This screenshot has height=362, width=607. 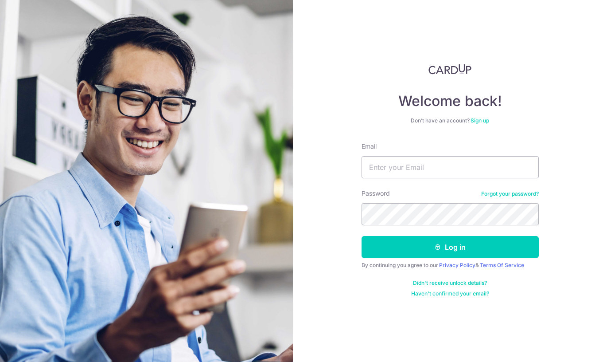 What do you see at coordinates (376, 193) in the screenshot?
I see `label: Password` at bounding box center [376, 193].